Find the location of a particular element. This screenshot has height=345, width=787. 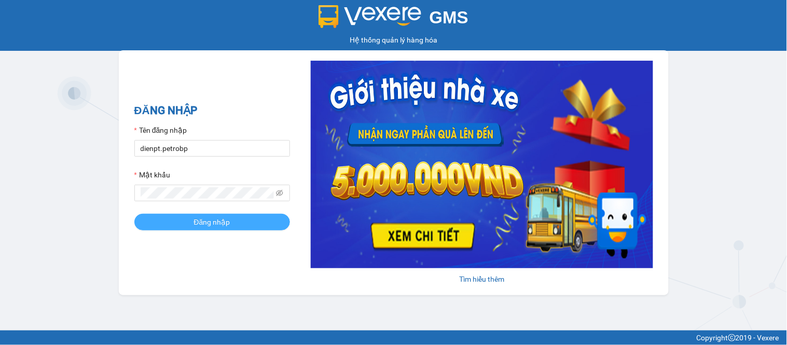

span: Đăng nhập is located at coordinates (212, 222).